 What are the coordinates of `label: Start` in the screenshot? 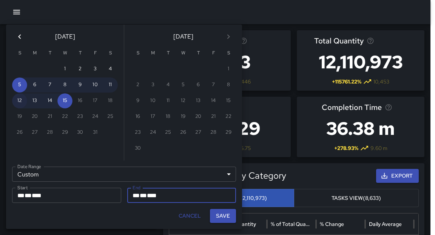 It's located at (22, 187).